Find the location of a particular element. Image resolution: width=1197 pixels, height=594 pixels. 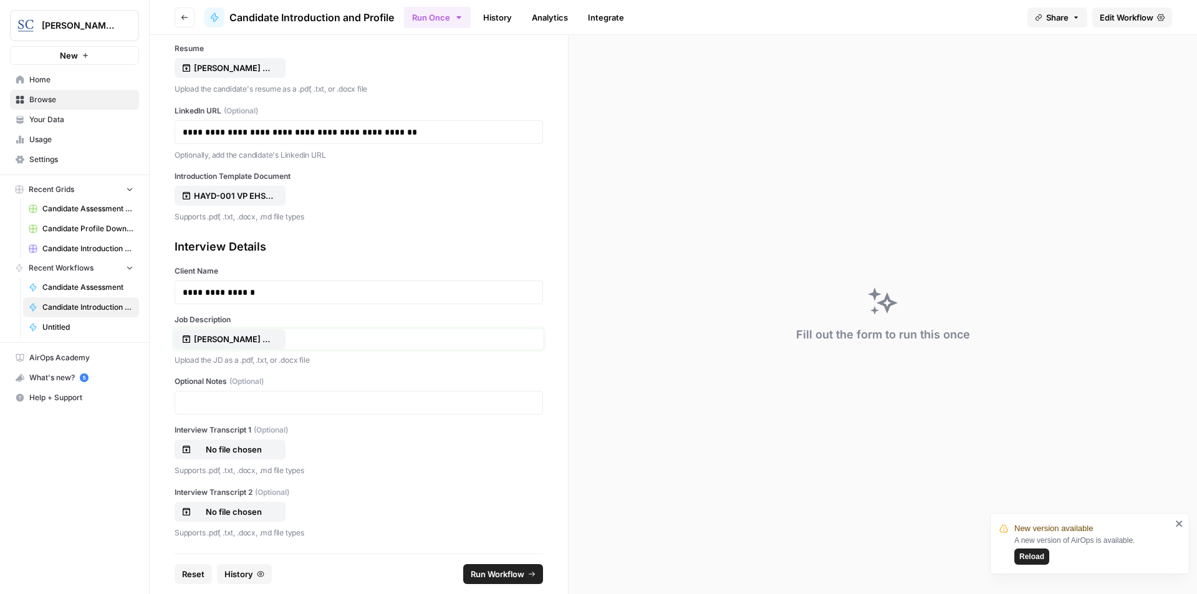

span: Home is located at coordinates (81, 80).